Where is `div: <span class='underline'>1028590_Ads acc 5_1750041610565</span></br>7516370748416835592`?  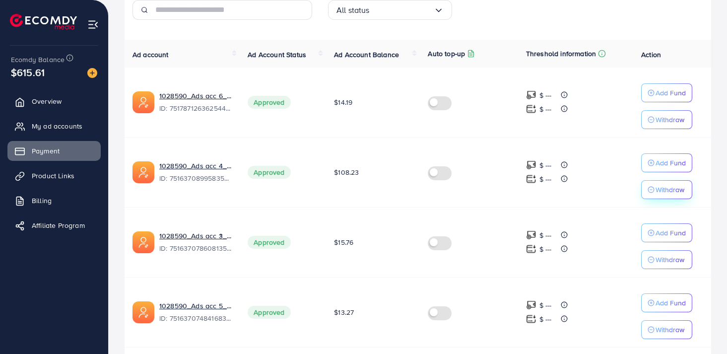
div: <span class='underline'>1028590_Ads acc 5_1750041610565</span></br>7516370748416835592 is located at coordinates (195, 312).